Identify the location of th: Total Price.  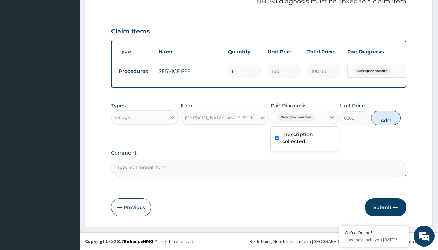
(324, 52).